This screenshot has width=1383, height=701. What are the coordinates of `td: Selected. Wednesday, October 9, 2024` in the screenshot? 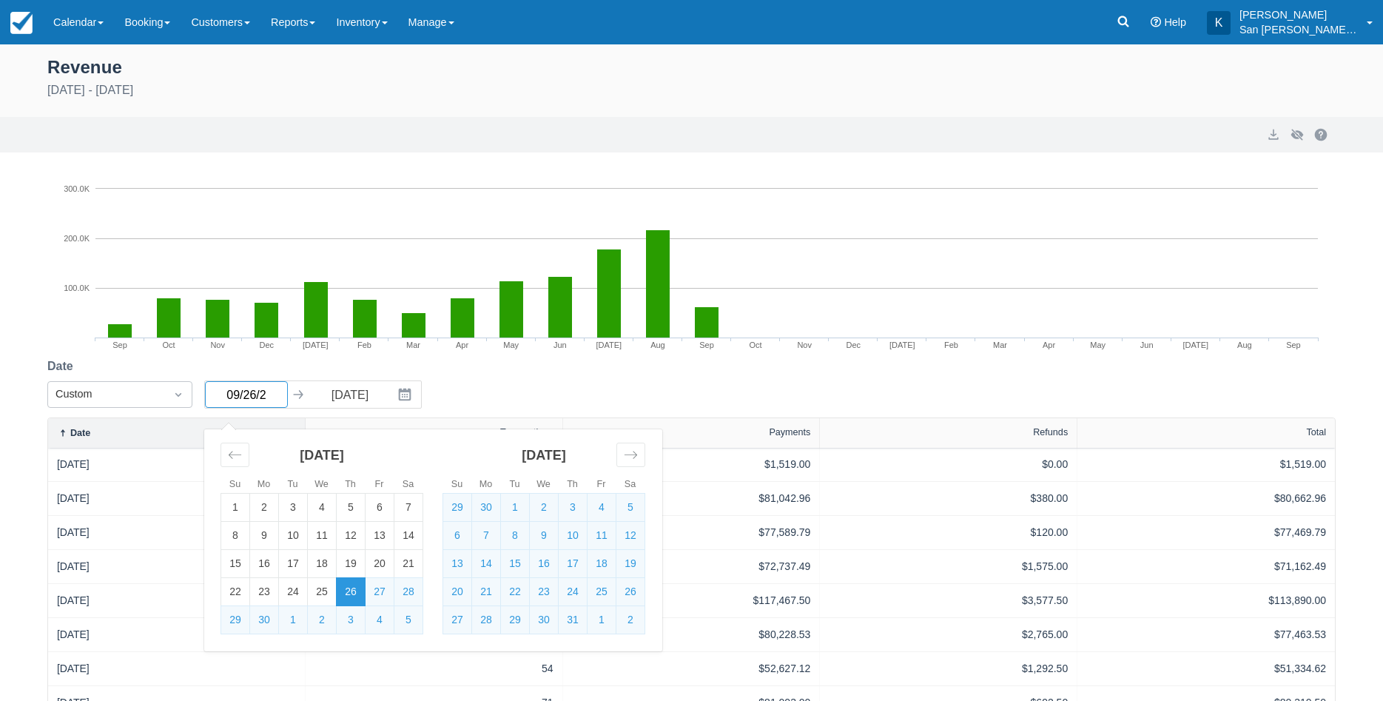 It's located at (544, 536).